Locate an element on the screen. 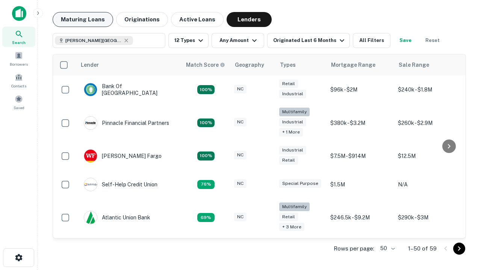  h6: Match Score is located at coordinates (205, 65).